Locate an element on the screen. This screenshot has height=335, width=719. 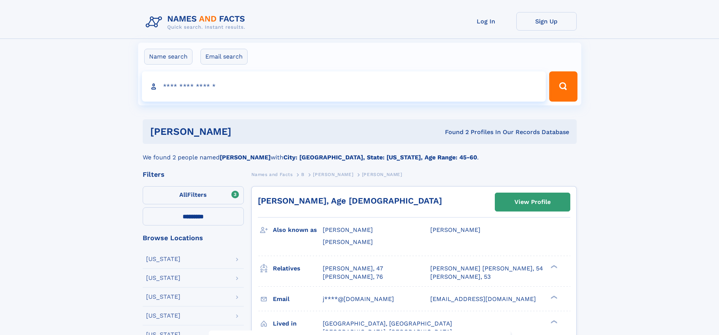
div: Browse Locations is located at coordinates (193, 238).